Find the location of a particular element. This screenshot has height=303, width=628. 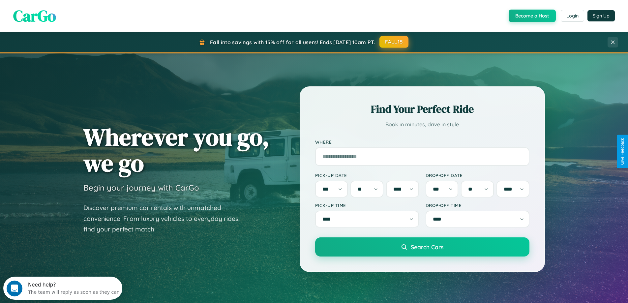

div: Give Feedback is located at coordinates (622, 151).